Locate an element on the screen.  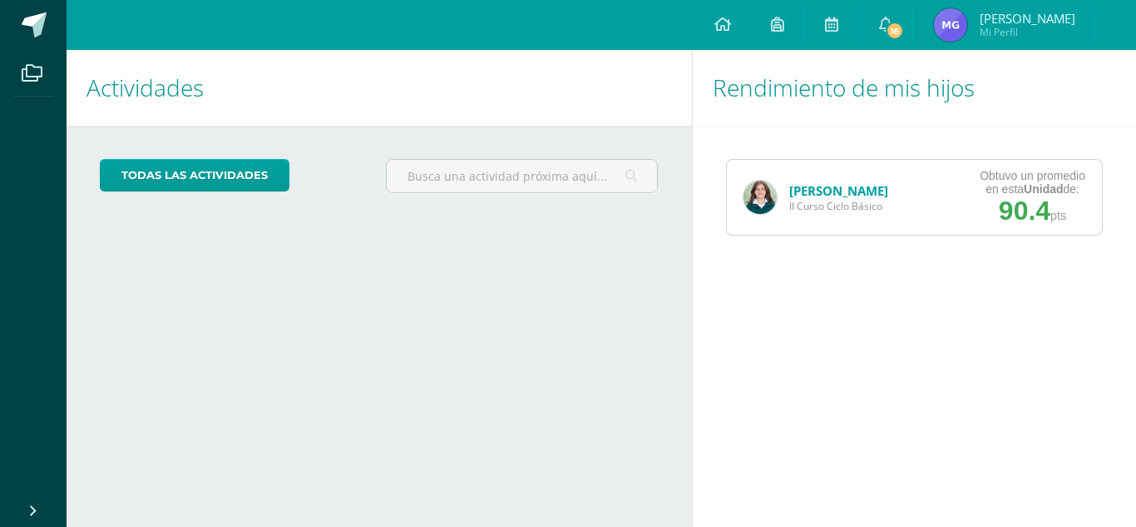
a: todas las Actividades is located at coordinates (195, 175).